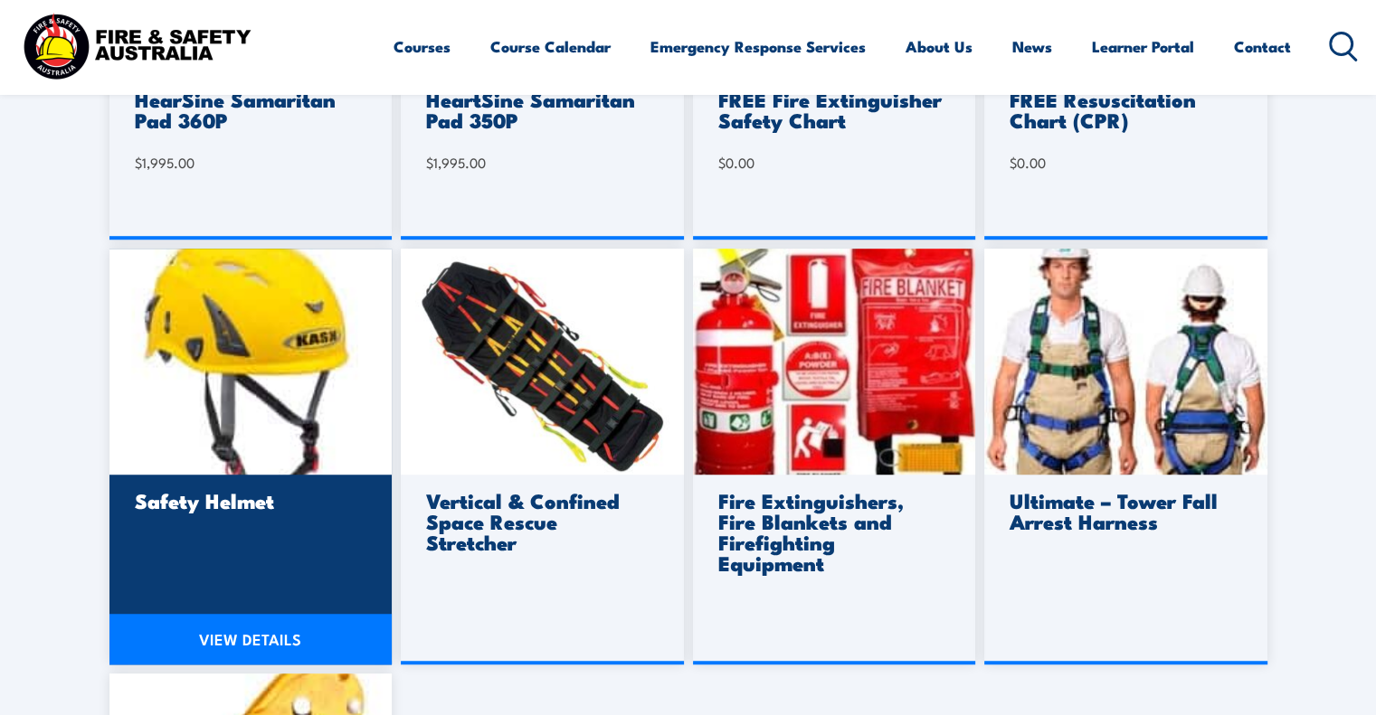  I want to click on img: arrest-harness.jpg, so click(1125, 362).